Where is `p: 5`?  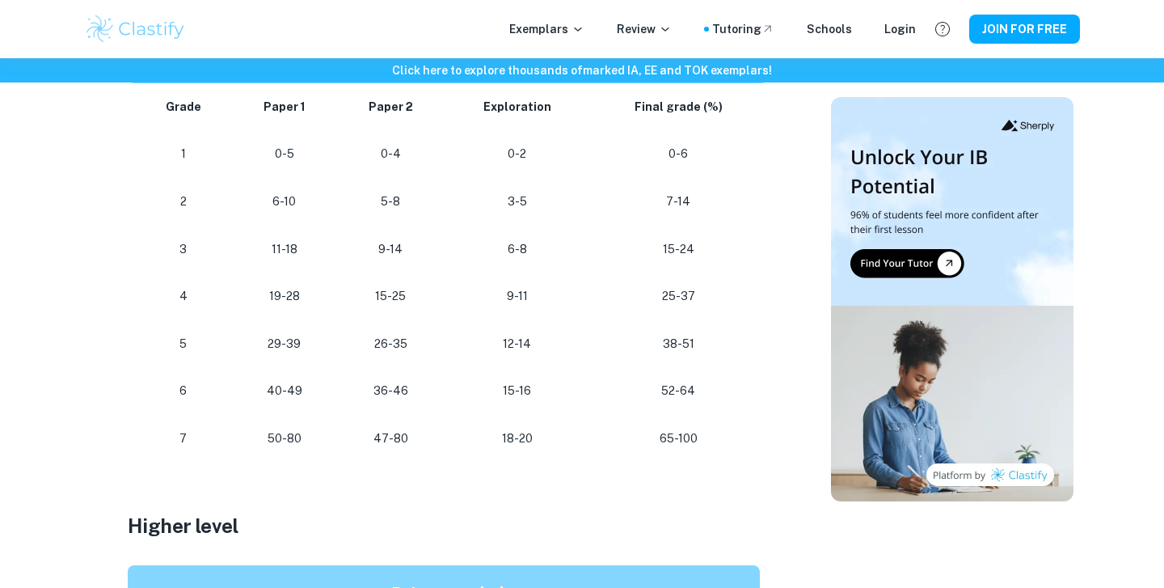
p: 5 is located at coordinates (183, 344).